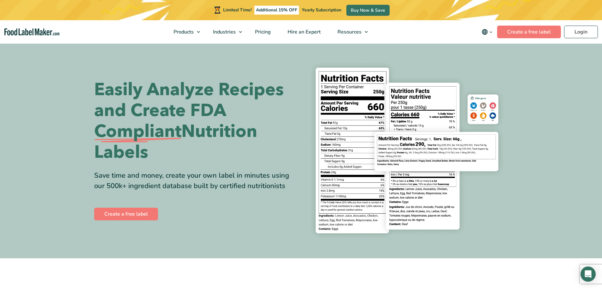 The height and width of the screenshot is (288, 602). What do you see at coordinates (237, 10) in the screenshot?
I see `span: Limited Time!` at bounding box center [237, 10].